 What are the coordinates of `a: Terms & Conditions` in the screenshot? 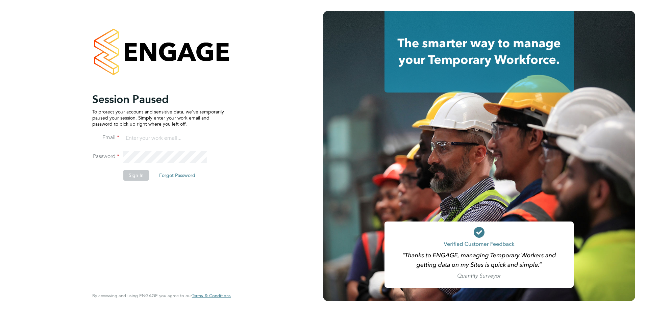 It's located at (211, 296).